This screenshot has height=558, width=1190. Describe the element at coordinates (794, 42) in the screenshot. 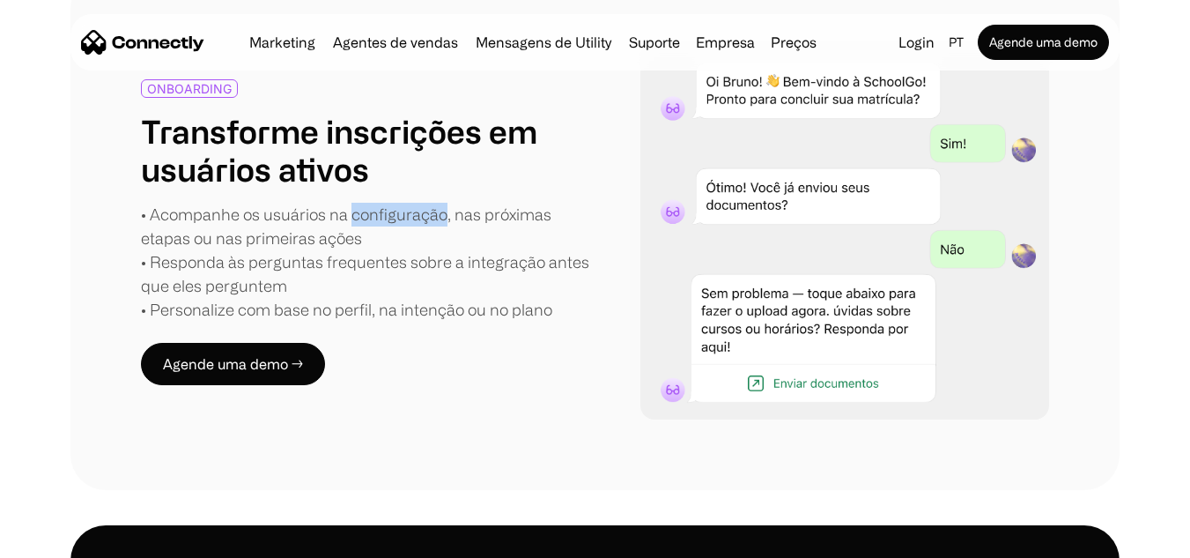

I see `a: Preços` at that location.